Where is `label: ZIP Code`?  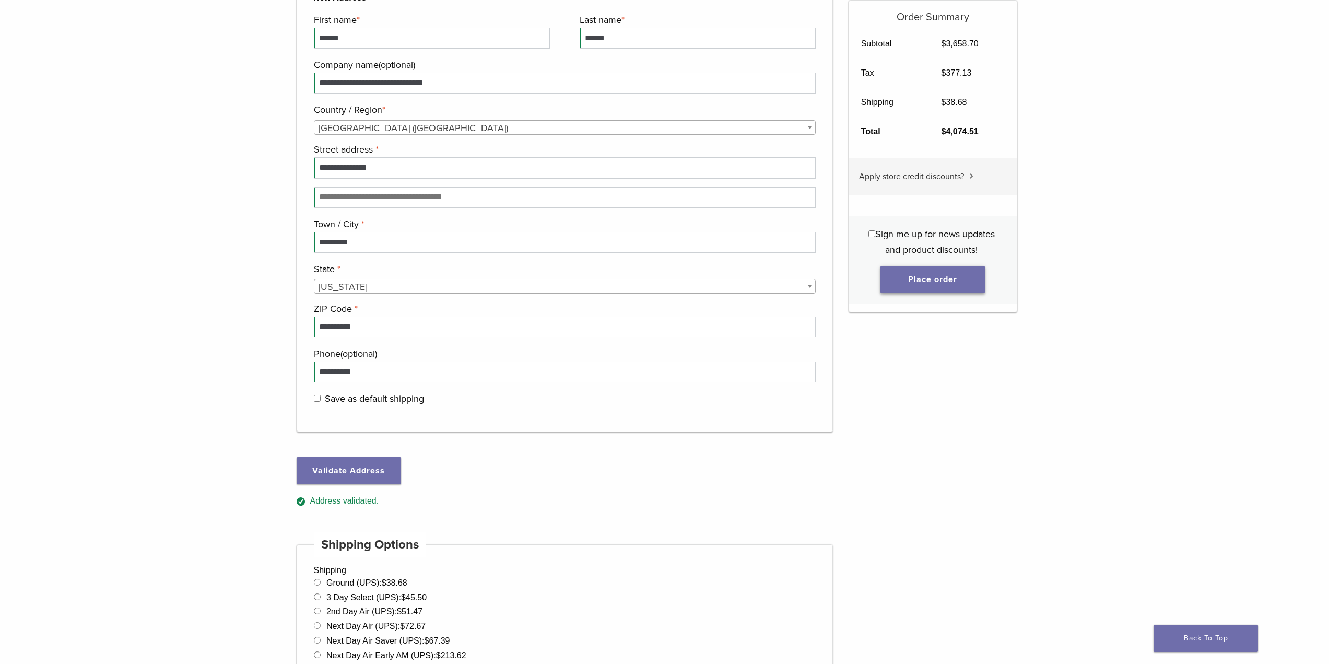
label: ZIP Code is located at coordinates (563, 309).